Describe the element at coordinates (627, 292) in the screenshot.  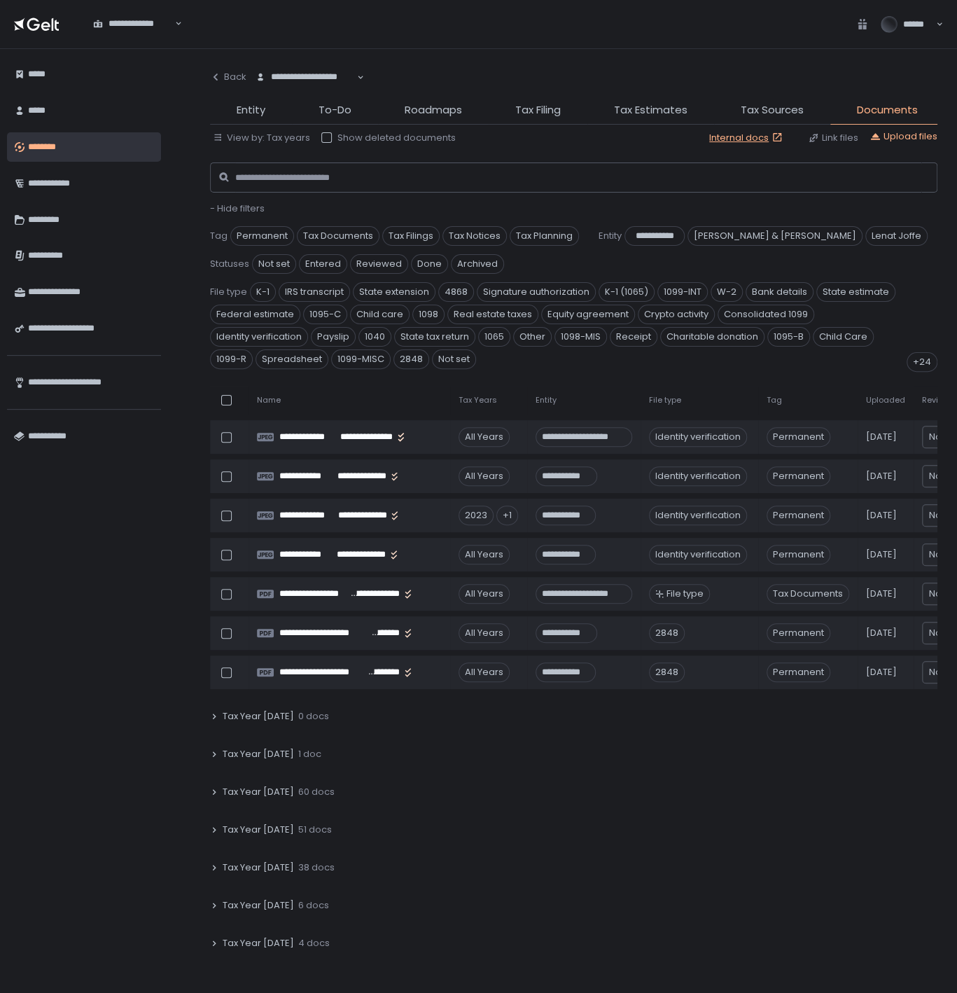
I see `span: K-1 (1065)` at that location.